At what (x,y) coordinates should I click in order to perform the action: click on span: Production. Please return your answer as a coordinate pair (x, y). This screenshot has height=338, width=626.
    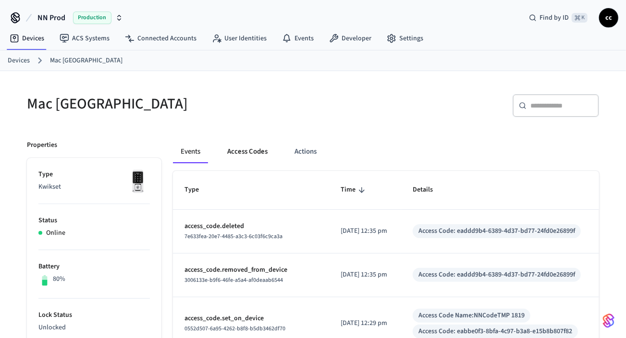
    Looking at the image, I should click on (92, 18).